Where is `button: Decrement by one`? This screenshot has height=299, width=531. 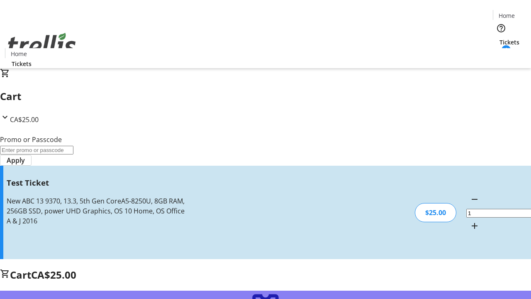
button: Decrement by one is located at coordinates (475, 199).